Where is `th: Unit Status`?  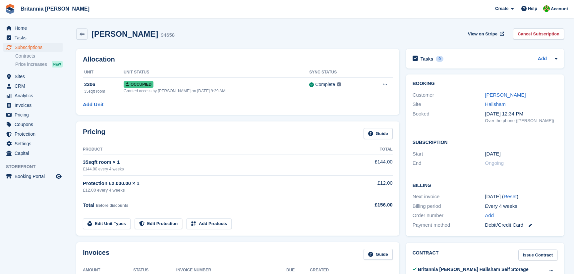 th: Unit Status is located at coordinates (216, 73).